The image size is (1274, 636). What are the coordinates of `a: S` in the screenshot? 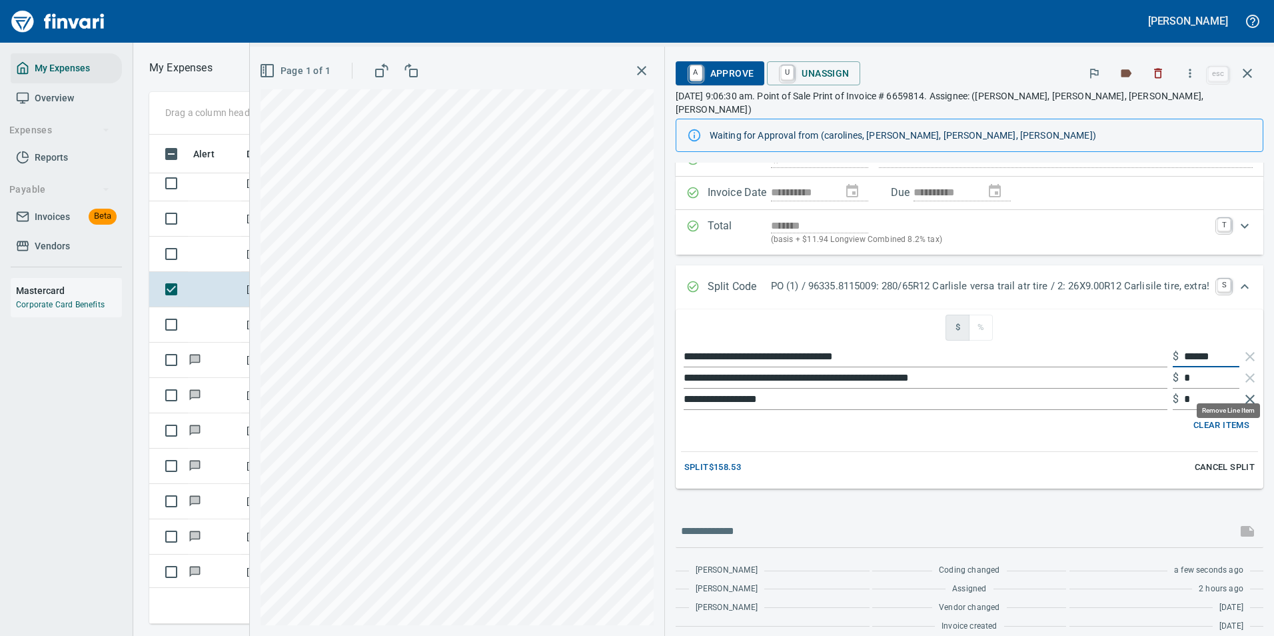 It's located at (1224, 285).